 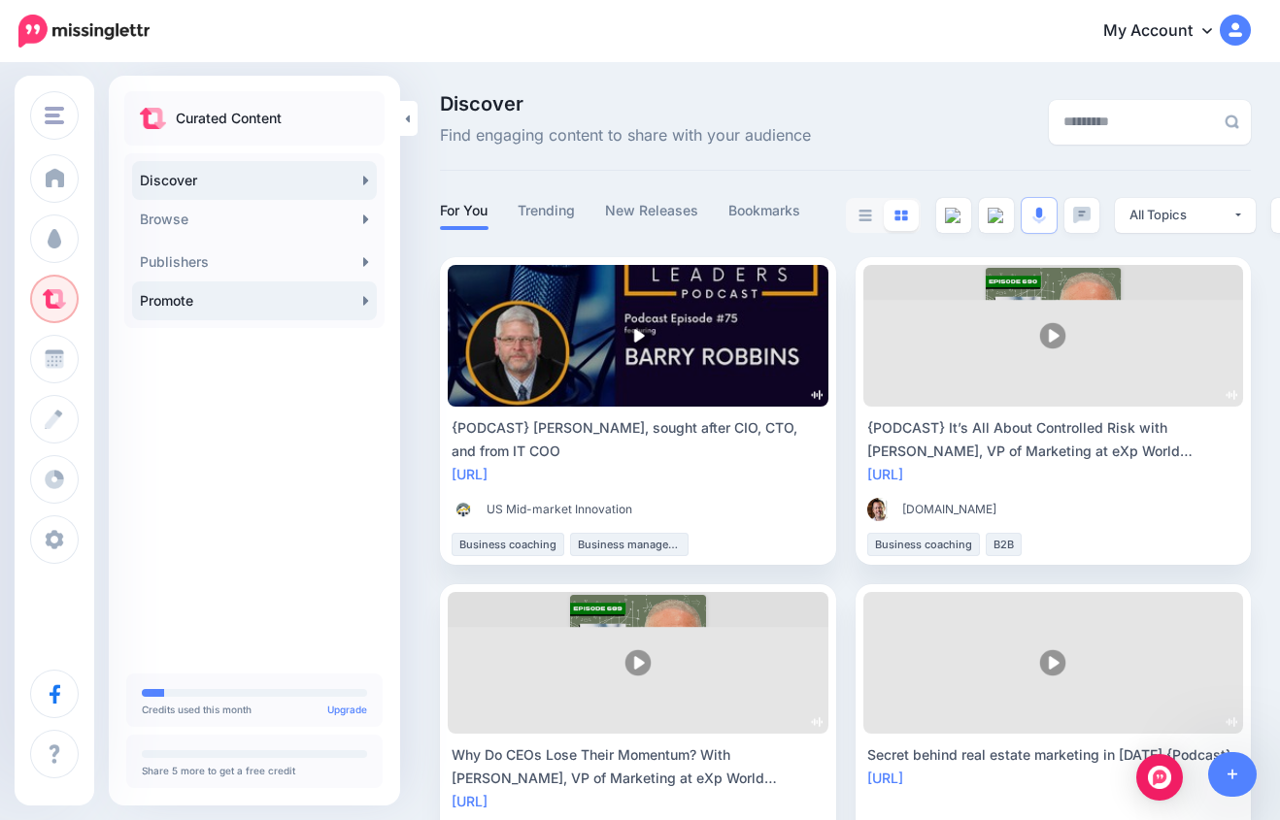 What do you see at coordinates (152, 118) in the screenshot?
I see `img: curate.png` at bounding box center [152, 118].